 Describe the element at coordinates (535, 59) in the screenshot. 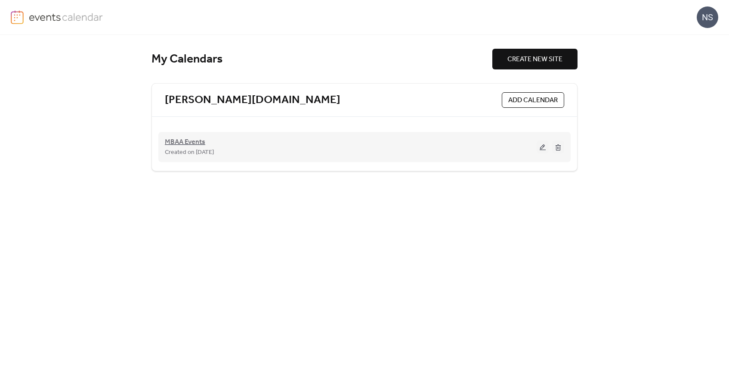

I see `button: CREATE NEW SITE` at that location.